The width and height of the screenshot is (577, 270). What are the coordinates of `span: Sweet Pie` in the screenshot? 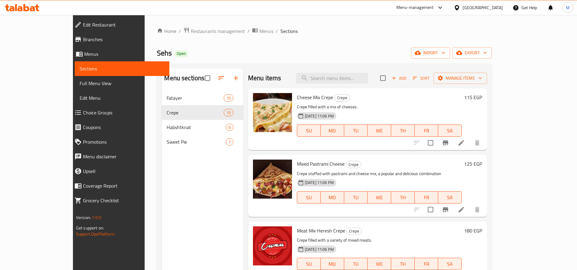 It's located at (196, 142).